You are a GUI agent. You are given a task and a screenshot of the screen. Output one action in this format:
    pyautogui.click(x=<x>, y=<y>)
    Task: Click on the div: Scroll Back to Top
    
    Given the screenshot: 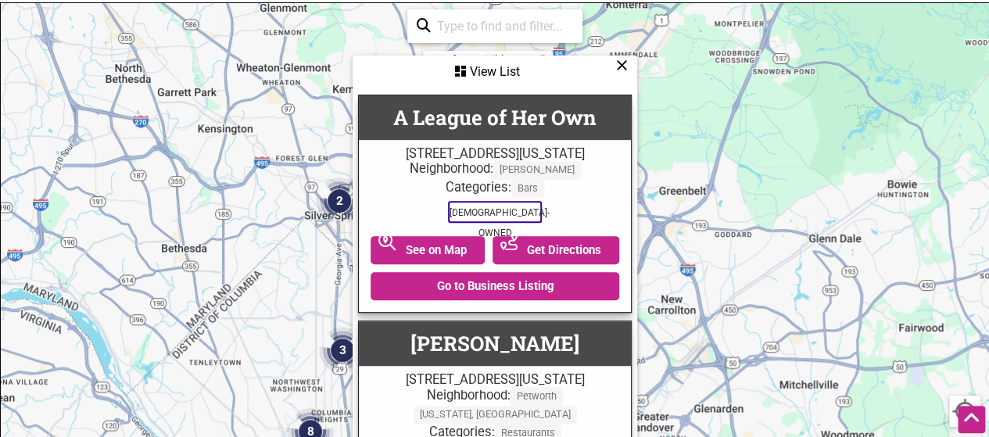 What is the action you would take?
    pyautogui.click(x=971, y=419)
    